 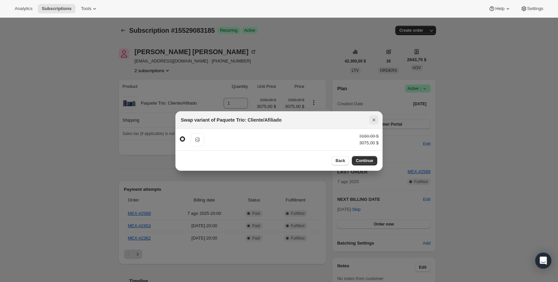 What do you see at coordinates (86, 9) in the screenshot?
I see `span: Tools` at bounding box center [86, 9].